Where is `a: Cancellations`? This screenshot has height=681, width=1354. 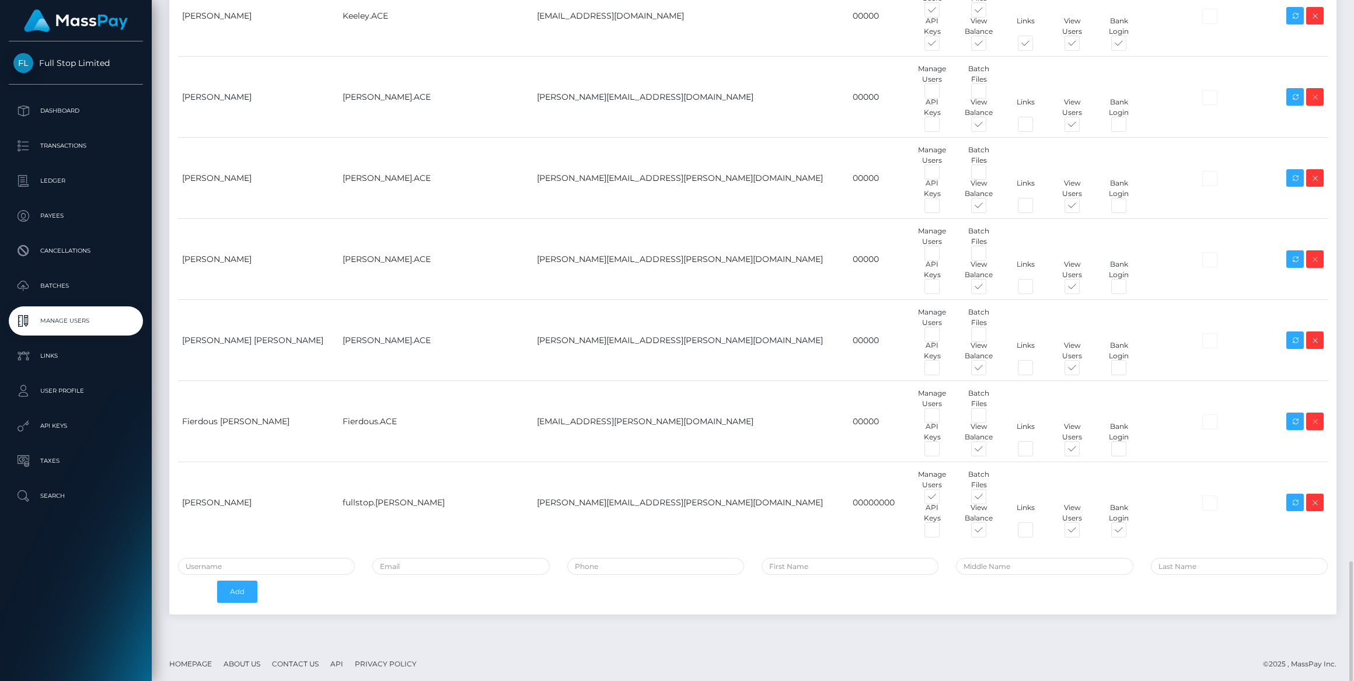 a: Cancellations is located at coordinates (76, 251).